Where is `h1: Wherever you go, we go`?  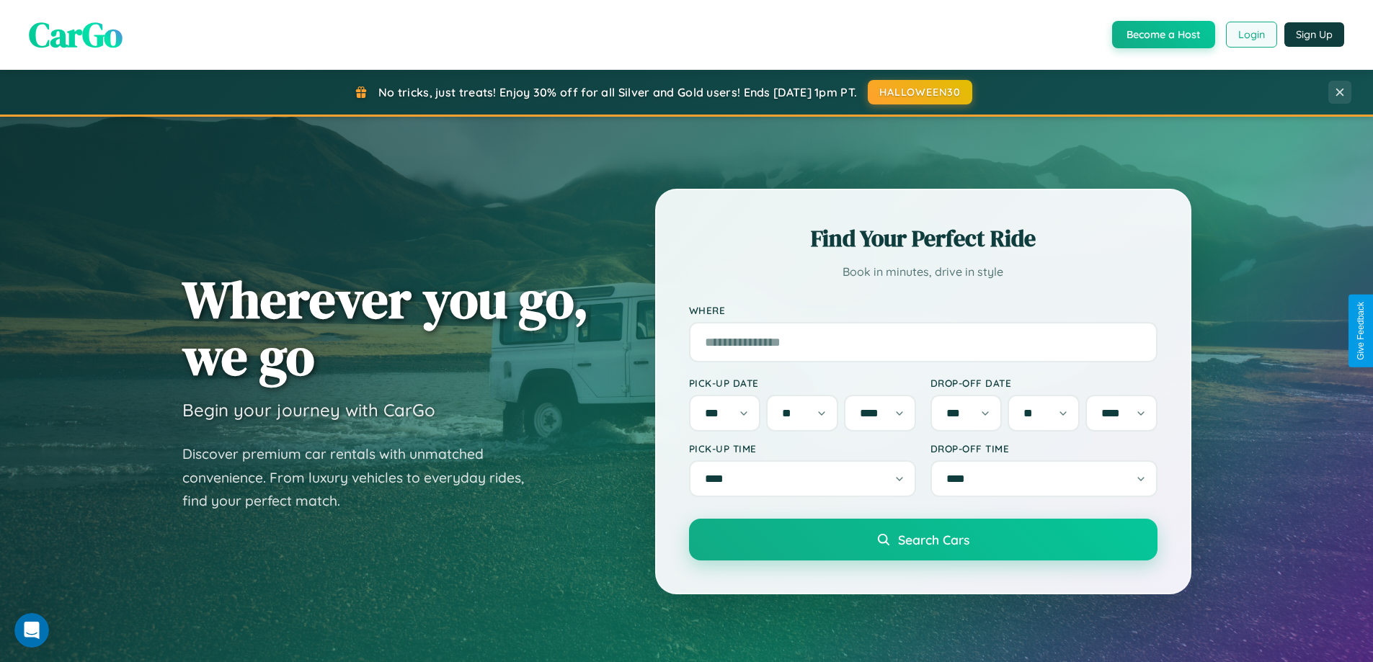 h1: Wherever you go, we go is located at coordinates (385, 328).